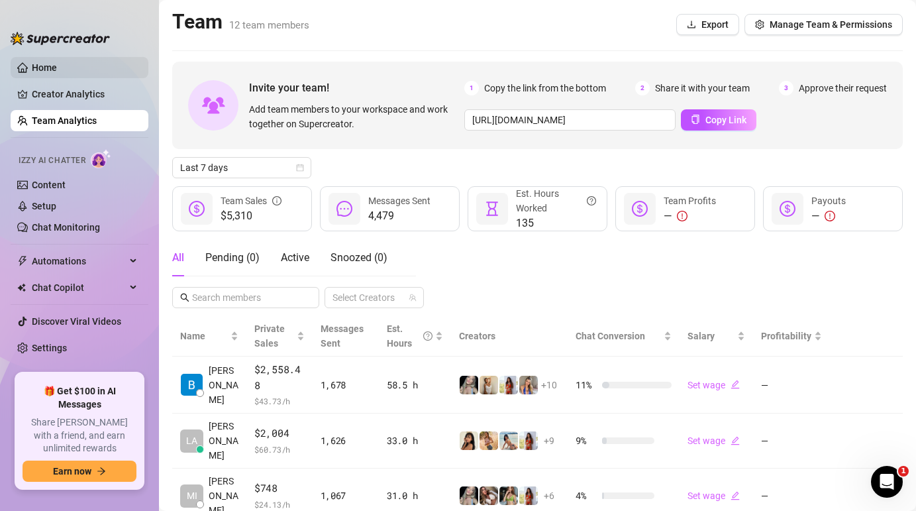 Image resolution: width=916 pixels, height=511 pixels. What do you see at coordinates (21, 287) in the screenshot?
I see `img: Chat Copilot` at bounding box center [21, 287].